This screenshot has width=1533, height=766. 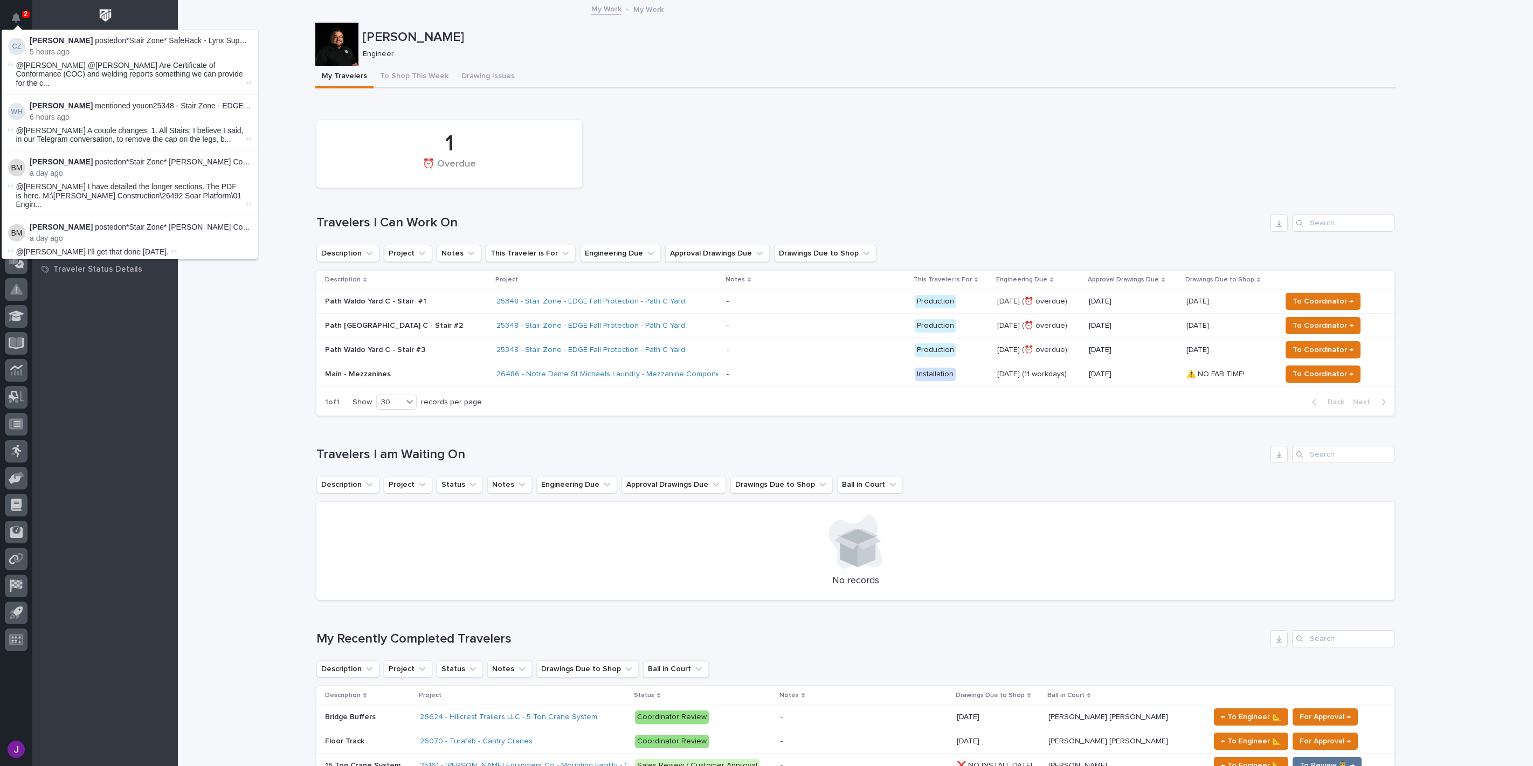 I want to click on p: Bridge Buffers, so click(x=351, y=716).